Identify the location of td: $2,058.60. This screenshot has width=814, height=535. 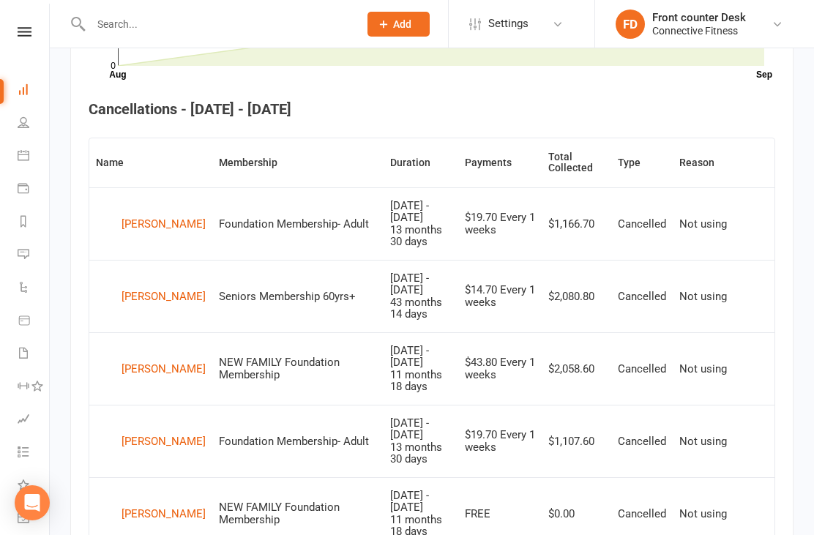
(576, 368).